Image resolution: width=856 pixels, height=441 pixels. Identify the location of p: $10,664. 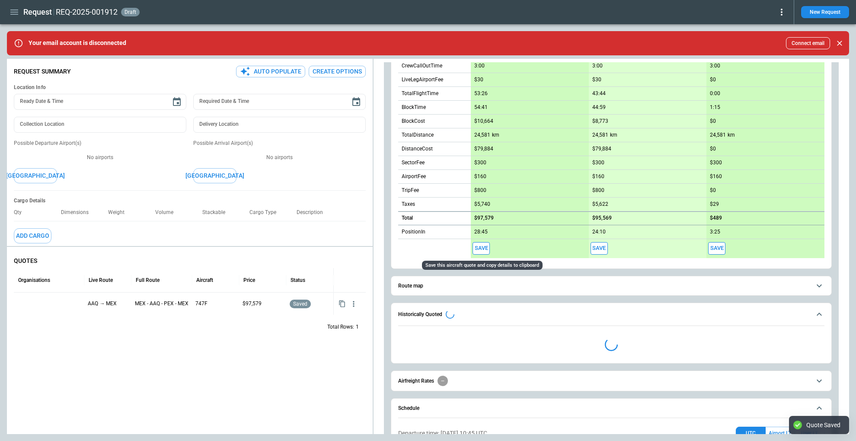
(484, 121).